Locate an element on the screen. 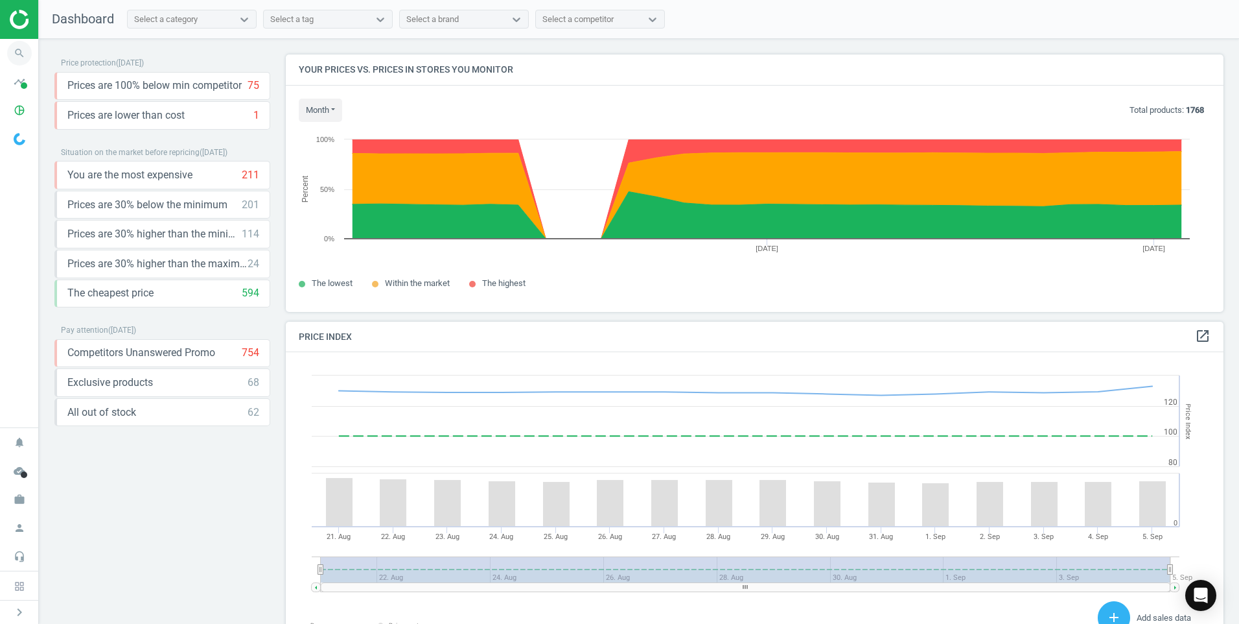 The image size is (1239, 624). div: Select a competitor is located at coordinates (578, 19).